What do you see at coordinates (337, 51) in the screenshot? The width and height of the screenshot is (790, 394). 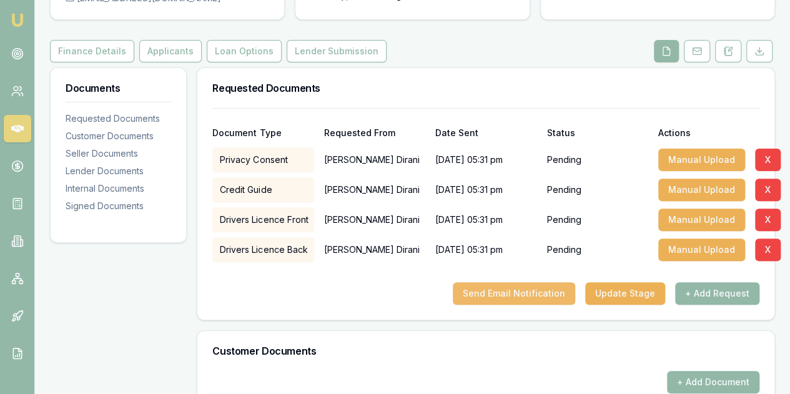 I see `a: Lender Submission` at bounding box center [337, 51].